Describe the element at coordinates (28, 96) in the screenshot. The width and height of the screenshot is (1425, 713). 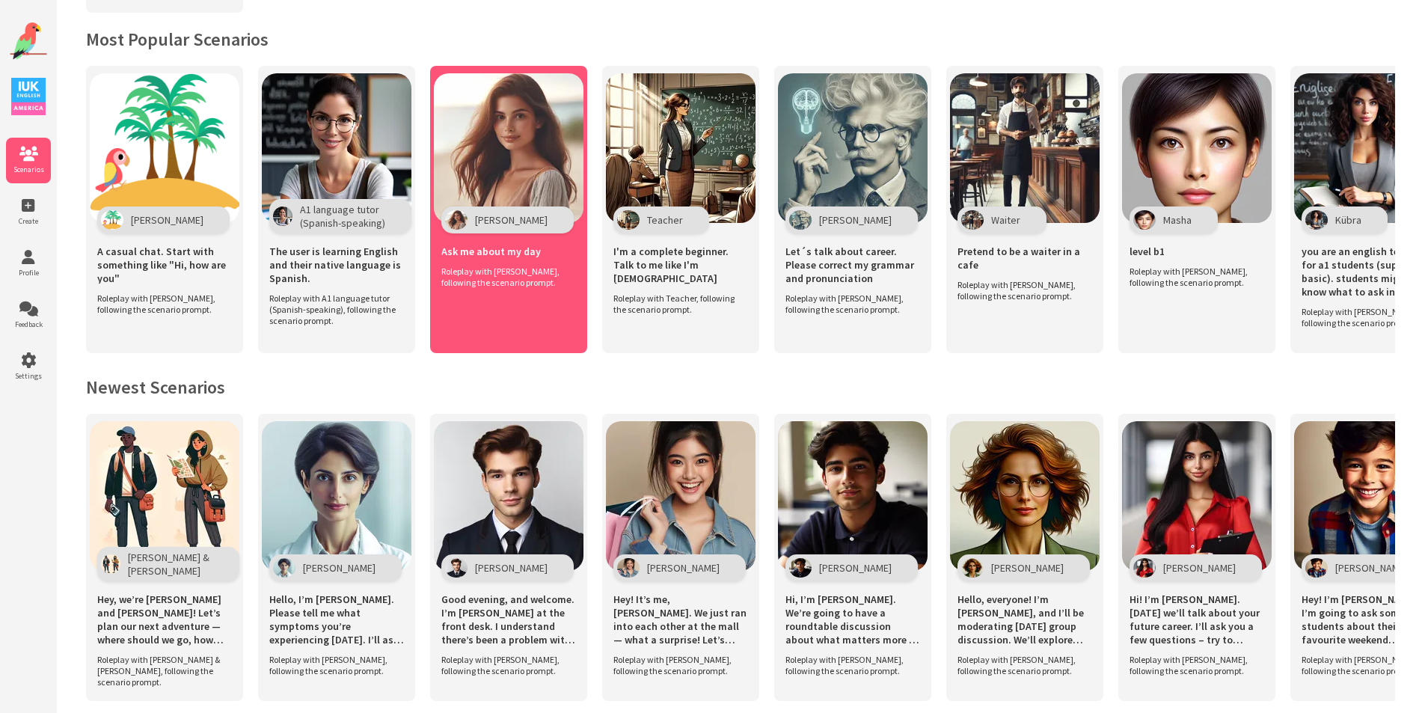
I see `img: IUK Logo` at that location.